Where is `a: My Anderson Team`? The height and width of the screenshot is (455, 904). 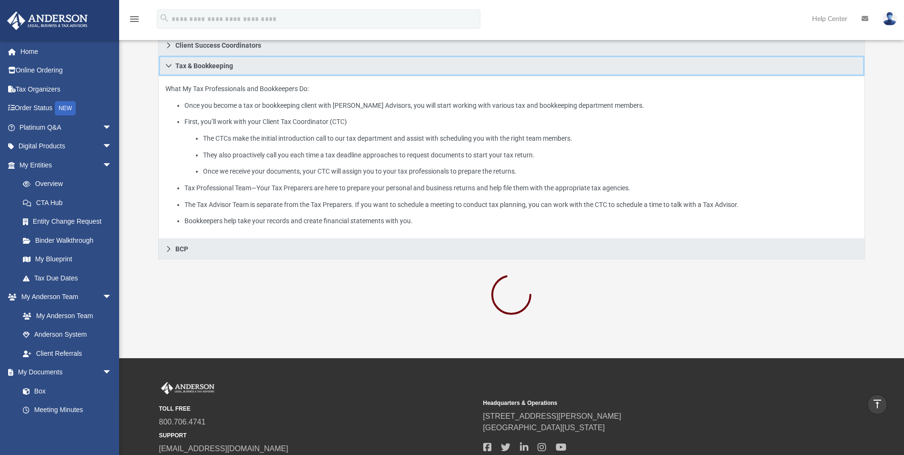 a: My Anderson Team is located at coordinates (65, 316).